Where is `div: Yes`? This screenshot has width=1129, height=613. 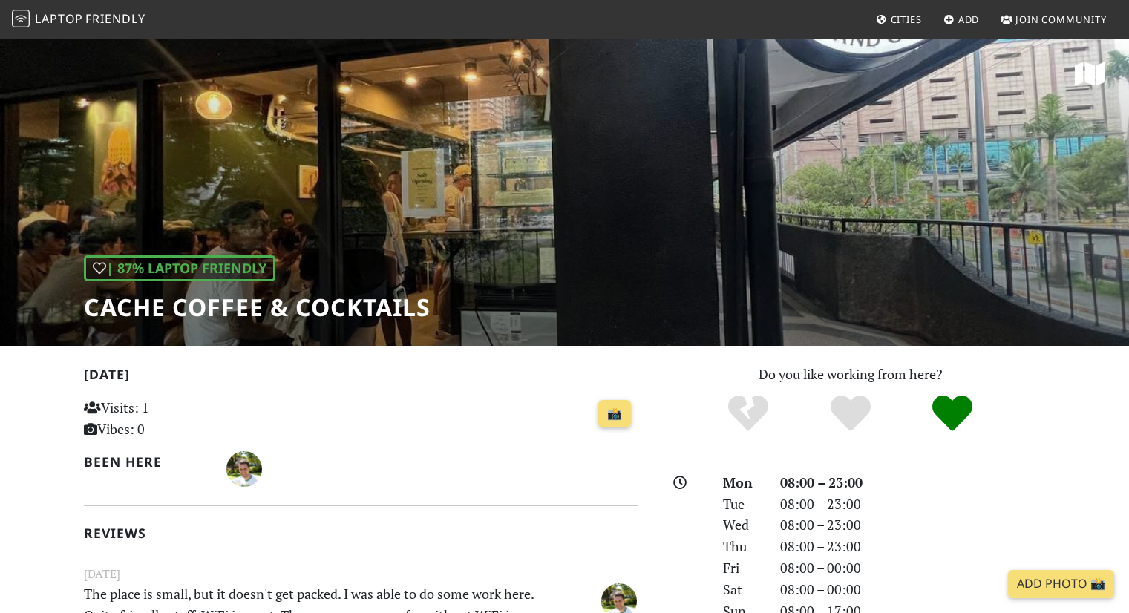
div: Yes is located at coordinates (850, 413).